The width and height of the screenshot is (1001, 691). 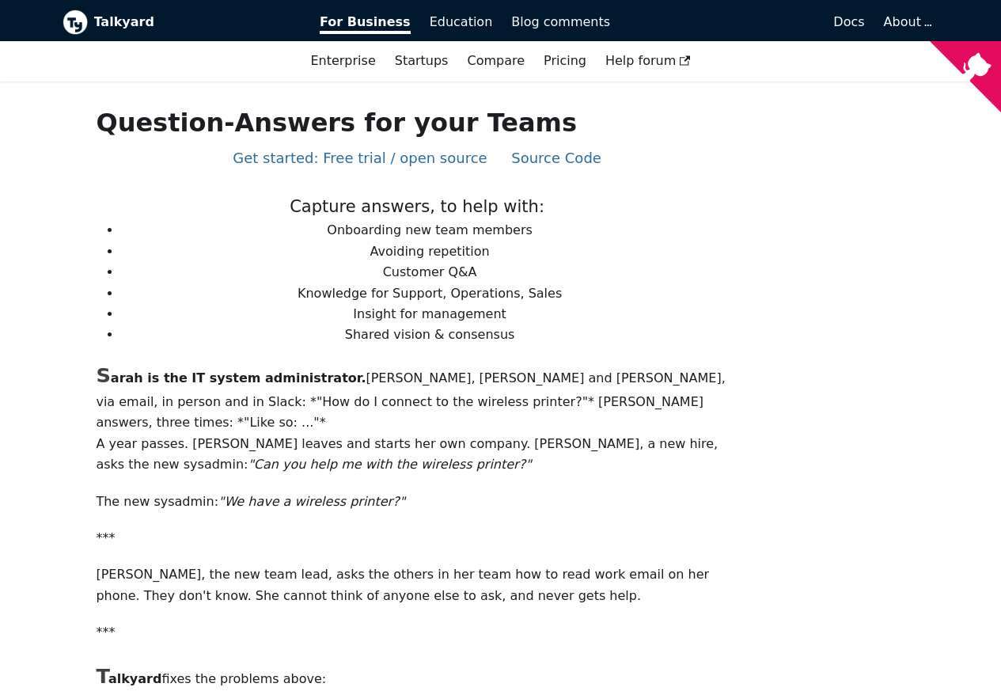 I want to click on a: Pricing, so click(x=565, y=61).